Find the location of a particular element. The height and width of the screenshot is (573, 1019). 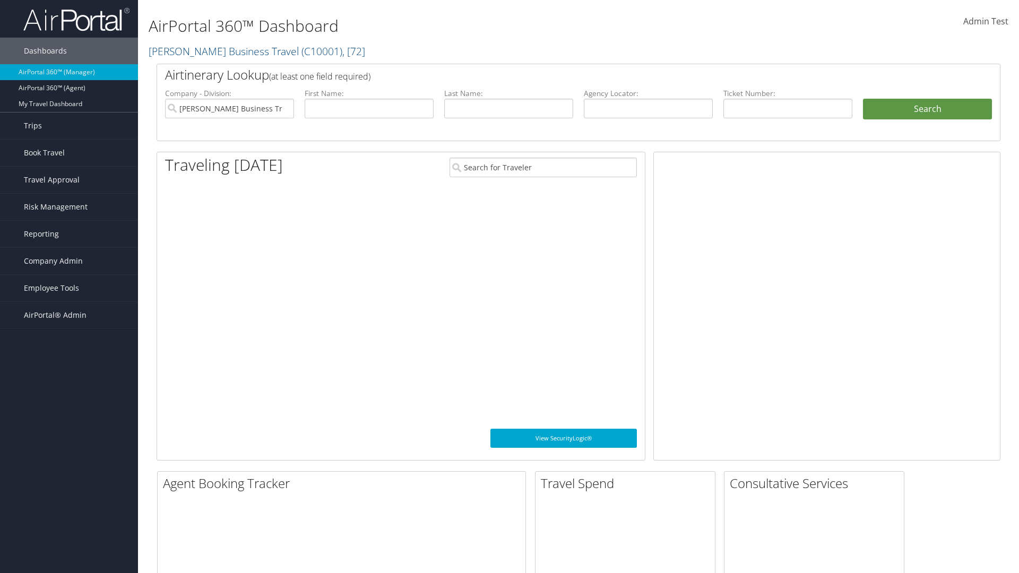

span: Trips is located at coordinates (33, 126).